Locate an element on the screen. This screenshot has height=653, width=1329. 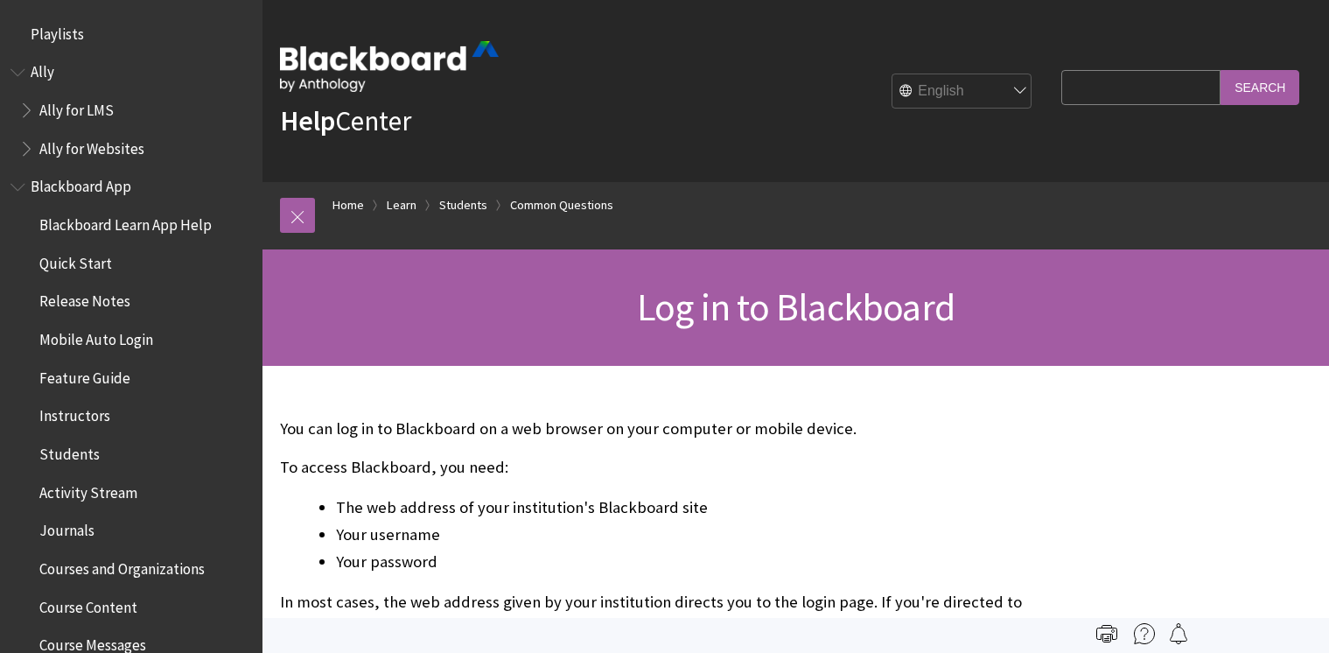
span: Courses and Organizations is located at coordinates (122, 565).